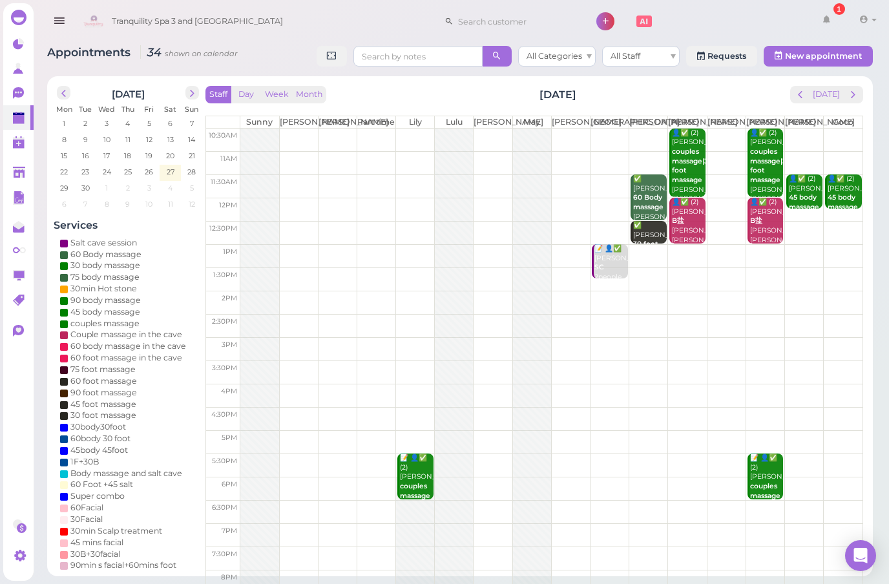 Image resolution: width=889 pixels, height=584 pixels. I want to click on span: 26, so click(149, 172).